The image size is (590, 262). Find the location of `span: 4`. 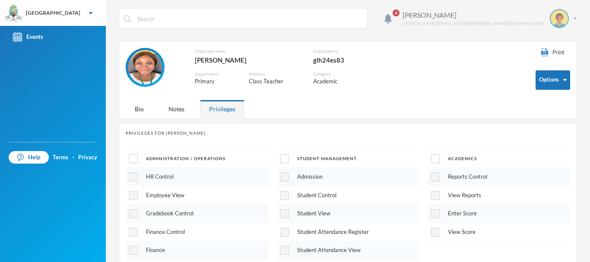

span: 4 is located at coordinates (396, 13).